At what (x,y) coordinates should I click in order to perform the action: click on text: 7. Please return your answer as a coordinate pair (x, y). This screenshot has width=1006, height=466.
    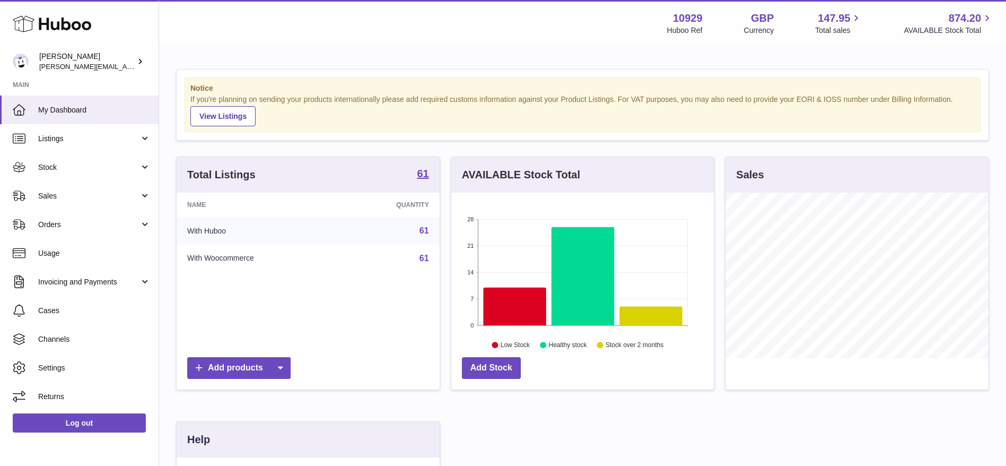
    Looking at the image, I should click on (472, 299).